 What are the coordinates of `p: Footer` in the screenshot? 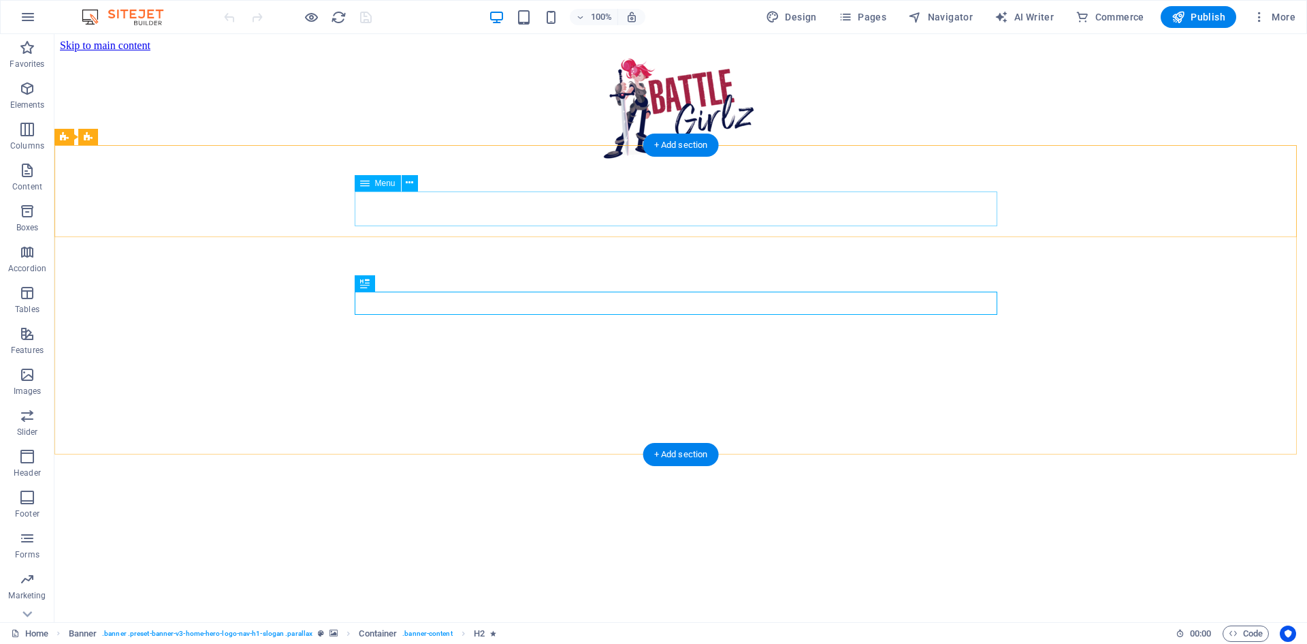 It's located at (27, 513).